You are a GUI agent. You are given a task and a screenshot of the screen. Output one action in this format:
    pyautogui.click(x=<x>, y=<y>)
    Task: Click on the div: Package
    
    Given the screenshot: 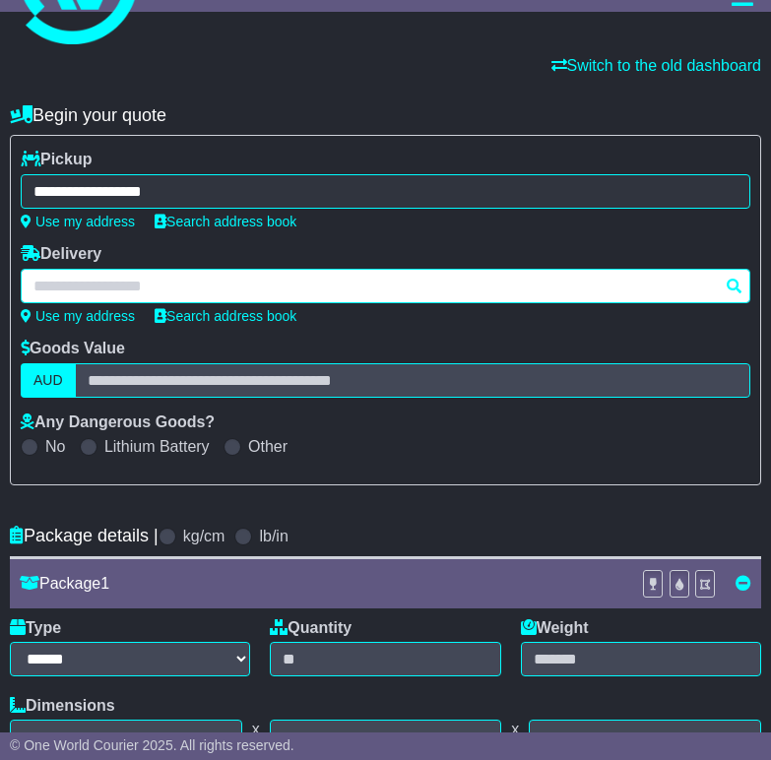 What is the action you would take?
    pyautogui.click(x=321, y=583)
    